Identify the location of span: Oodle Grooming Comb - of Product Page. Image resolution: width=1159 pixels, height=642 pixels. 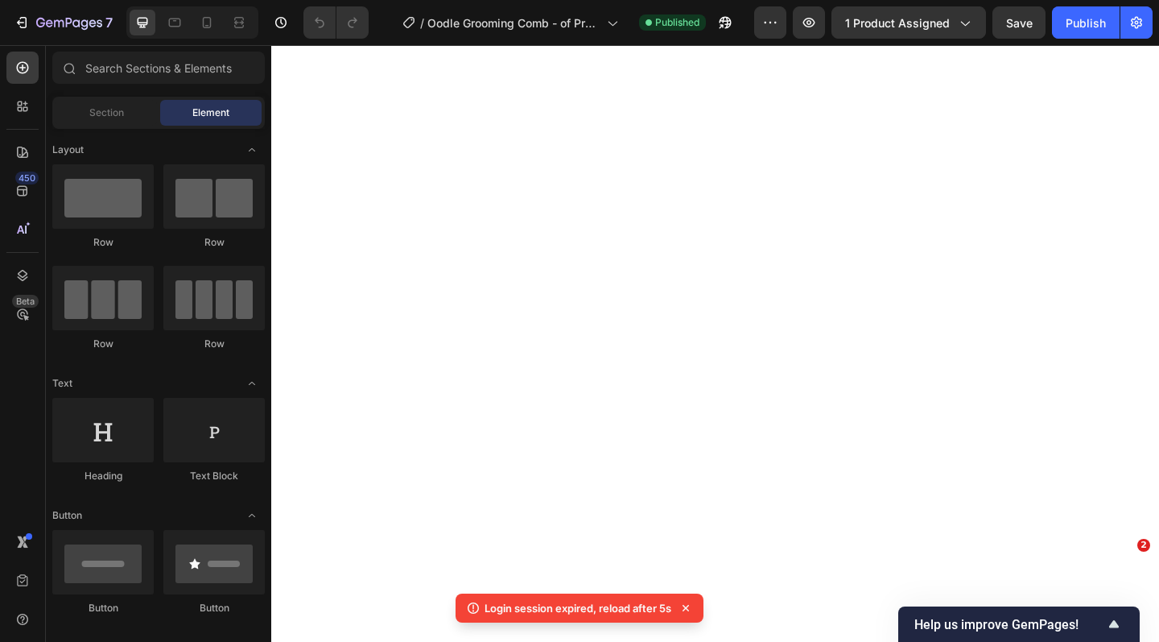
(514, 23).